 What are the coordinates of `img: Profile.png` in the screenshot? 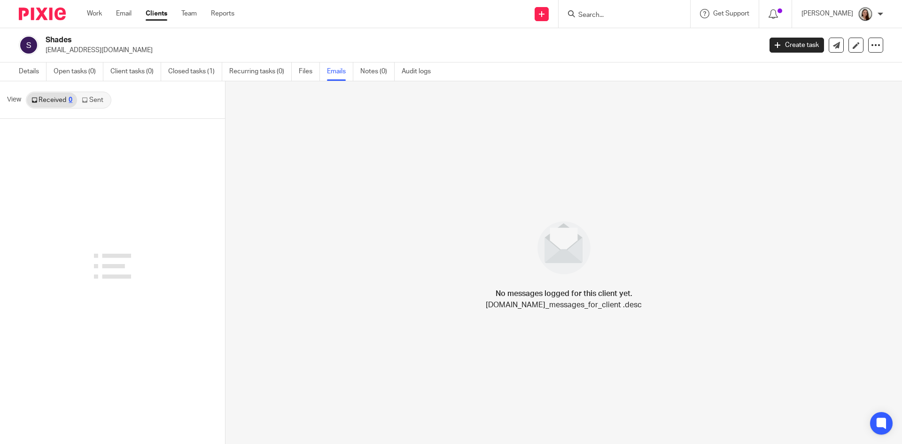 It's located at (865, 14).